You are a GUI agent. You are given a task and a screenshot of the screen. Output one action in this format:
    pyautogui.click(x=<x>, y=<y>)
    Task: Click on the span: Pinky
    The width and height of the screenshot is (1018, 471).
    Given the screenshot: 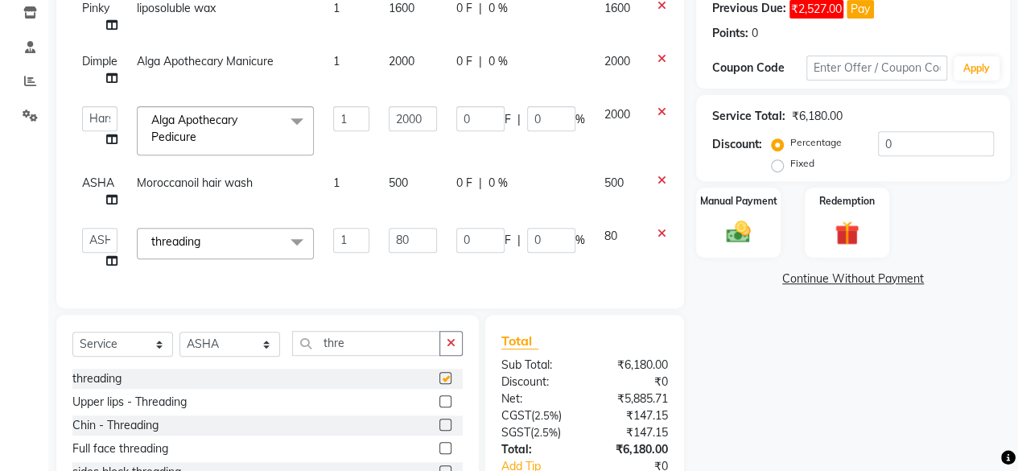 What is the action you would take?
    pyautogui.click(x=96, y=8)
    